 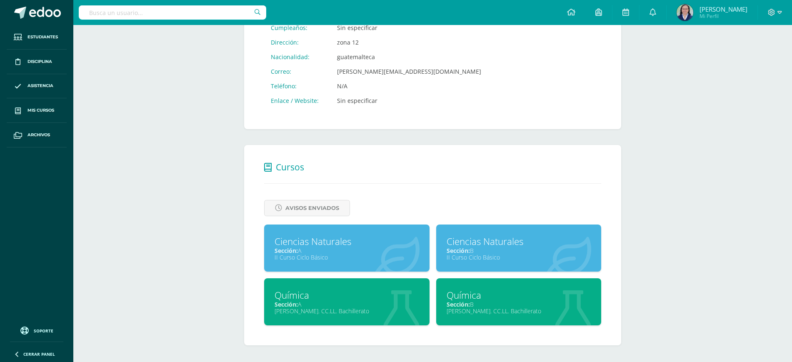 I want to click on span: Avisos Enviados, so click(x=312, y=208).